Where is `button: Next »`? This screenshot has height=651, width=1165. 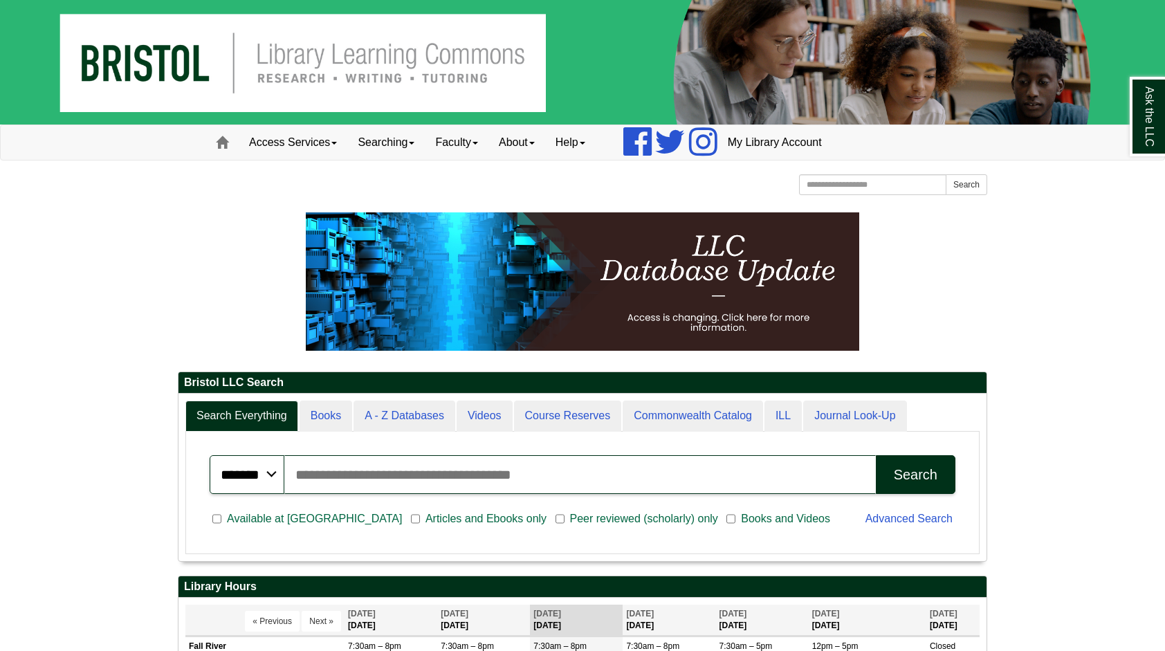 button: Next » is located at coordinates (321, 621).